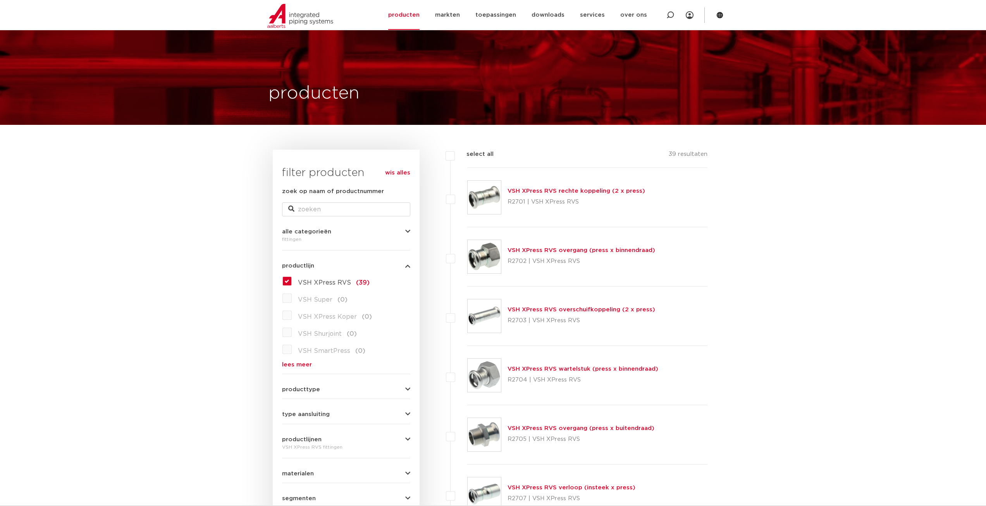  I want to click on p: R2701 | VSH XPress RVS, so click(576, 202).